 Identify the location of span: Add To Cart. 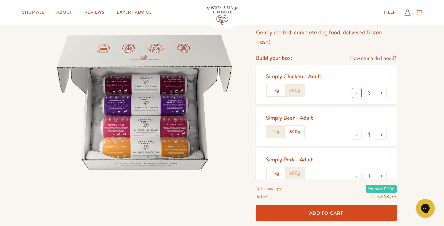
(326, 212).